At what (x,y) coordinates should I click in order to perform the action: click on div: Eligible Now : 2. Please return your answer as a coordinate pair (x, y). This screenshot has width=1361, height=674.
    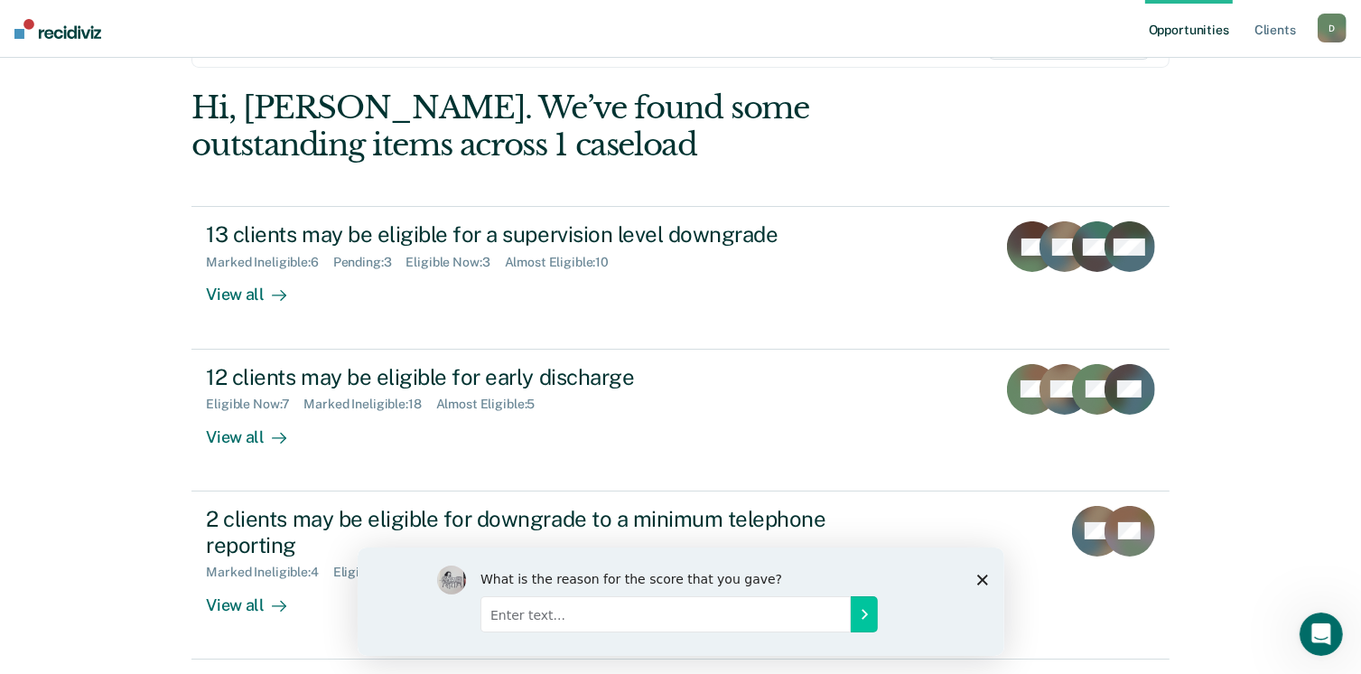
    Looking at the image, I should click on (382, 572).